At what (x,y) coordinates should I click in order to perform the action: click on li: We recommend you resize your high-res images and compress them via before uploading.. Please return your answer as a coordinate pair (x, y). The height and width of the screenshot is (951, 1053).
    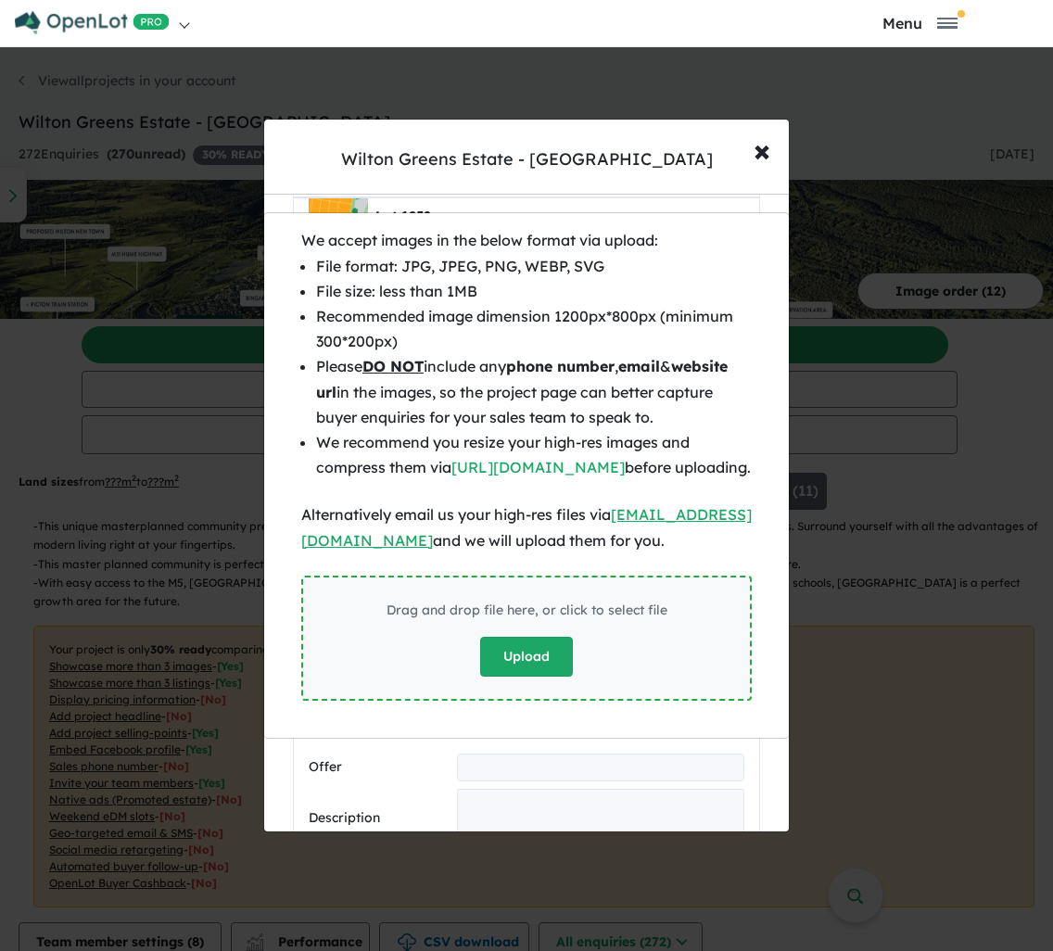
    Looking at the image, I should click on (534, 455).